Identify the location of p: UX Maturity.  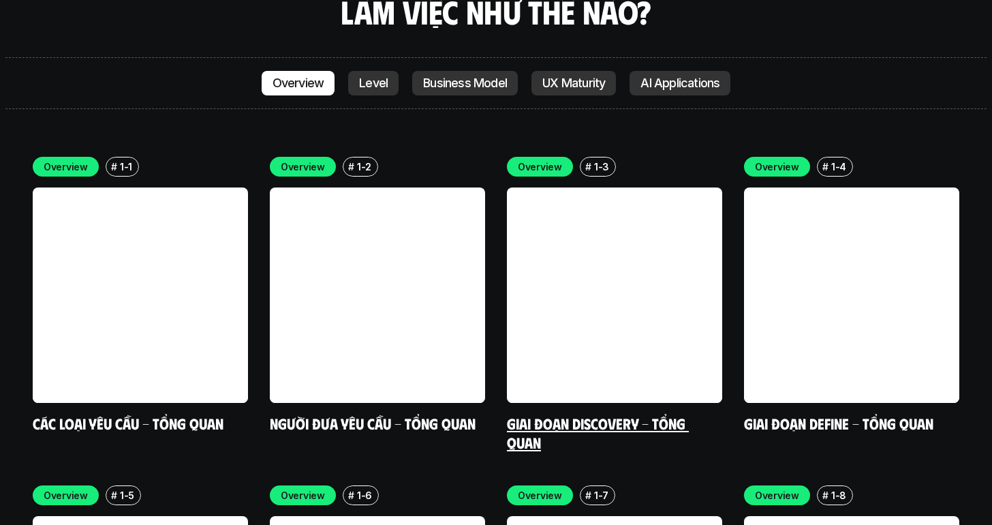
(574, 83).